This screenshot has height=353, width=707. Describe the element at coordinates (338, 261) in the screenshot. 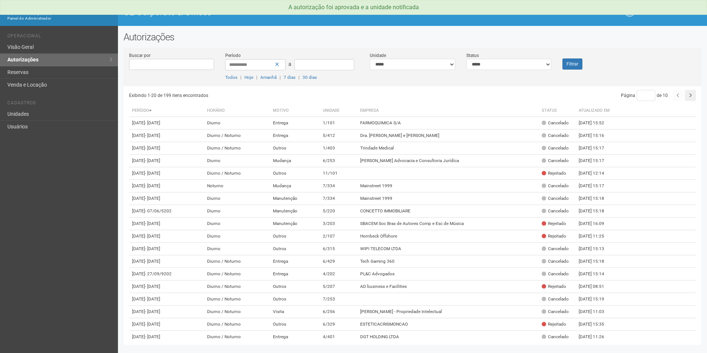

I see `td: 6/429` at that location.